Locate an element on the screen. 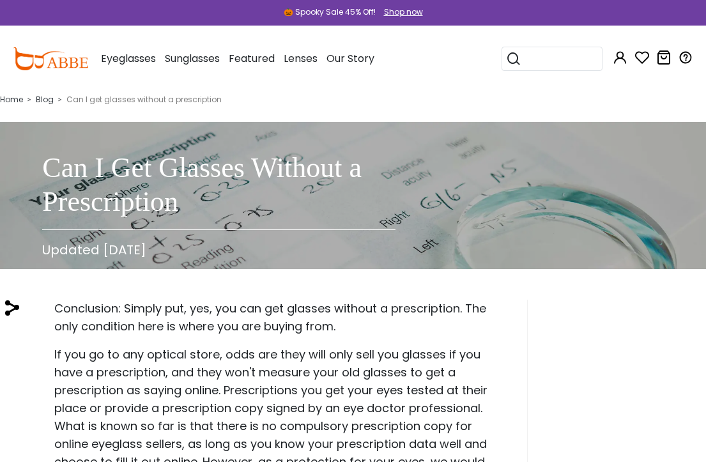 This screenshot has height=462, width=706. span: Lenses is located at coordinates (300, 58).